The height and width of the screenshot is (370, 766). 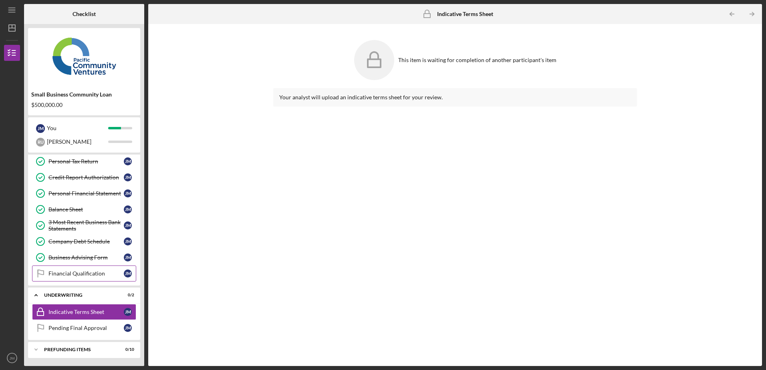 I want to click on div: Financial Qualification, so click(x=86, y=273).